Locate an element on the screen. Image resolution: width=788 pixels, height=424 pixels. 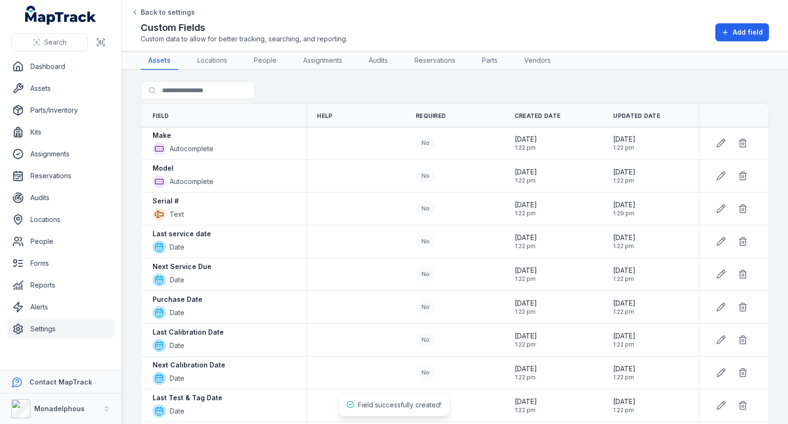
span: Field successfully created! is located at coordinates (399, 404).